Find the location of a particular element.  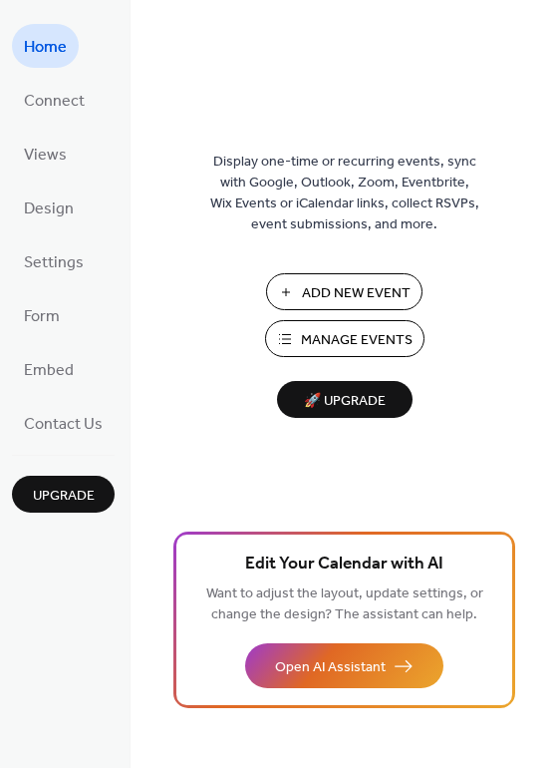

button: Upgrade is located at coordinates (63, 494).